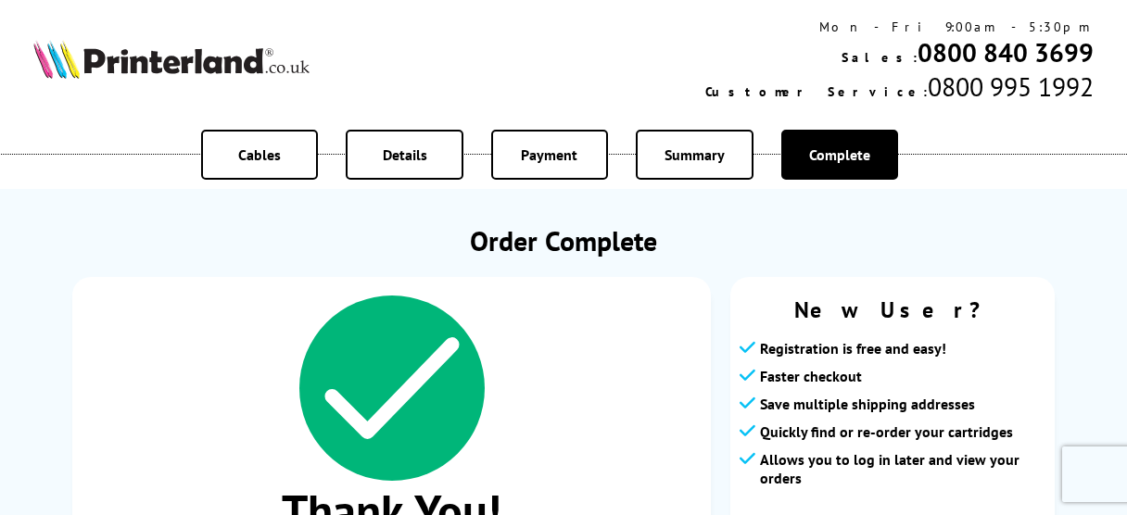 This screenshot has height=515, width=1127. What do you see at coordinates (171, 59) in the screenshot?
I see `img: Printerland Logo` at bounding box center [171, 59].